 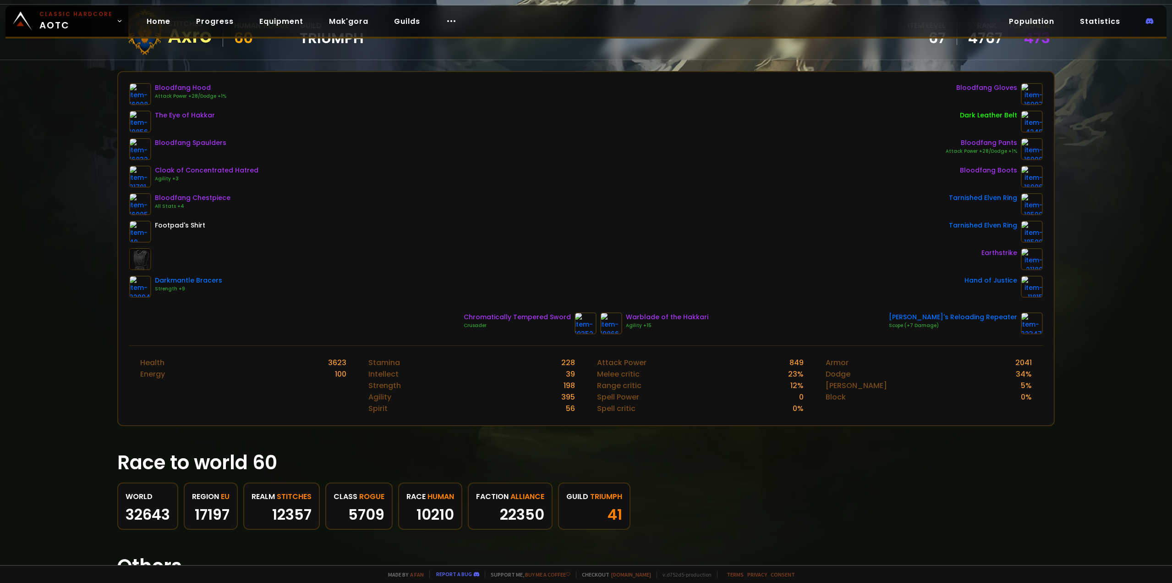 What do you see at coordinates (140, 204) in the screenshot?
I see `img: item-16905` at bounding box center [140, 204].